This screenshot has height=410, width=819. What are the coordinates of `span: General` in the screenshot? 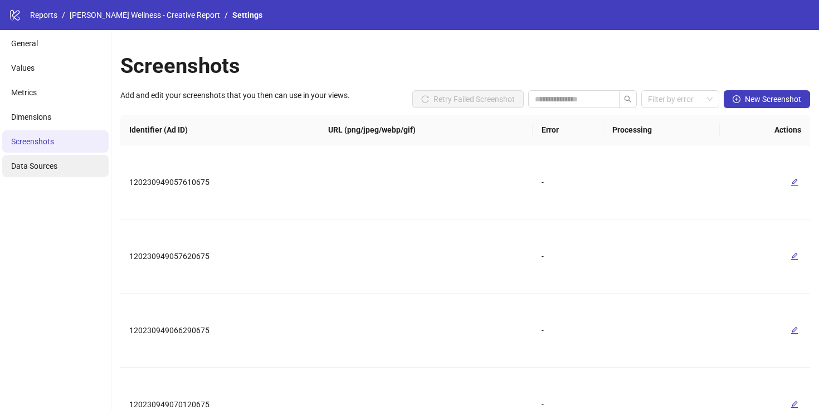 It's located at (25, 43).